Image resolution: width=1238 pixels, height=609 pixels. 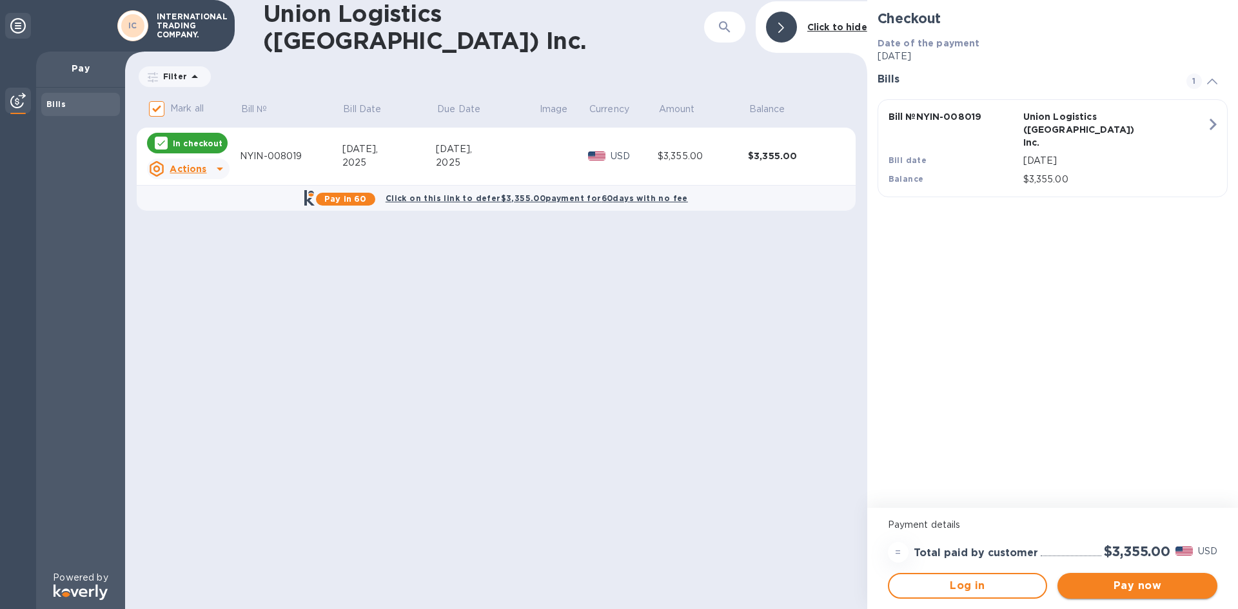 I want to click on img: Logo, so click(x=81, y=593).